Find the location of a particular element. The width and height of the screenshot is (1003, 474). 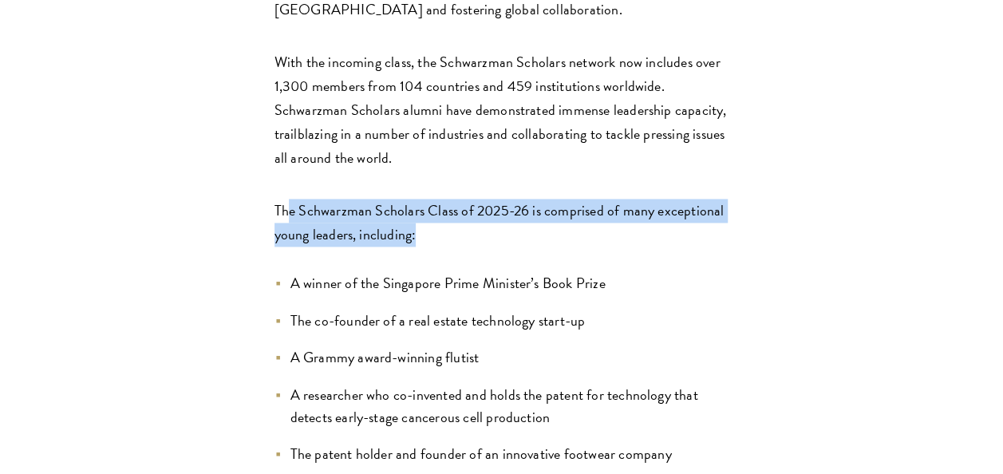

li: A researcher who co-invented and holds the patent for technology that detects early-stage cancero... is located at coordinates (502, 405).